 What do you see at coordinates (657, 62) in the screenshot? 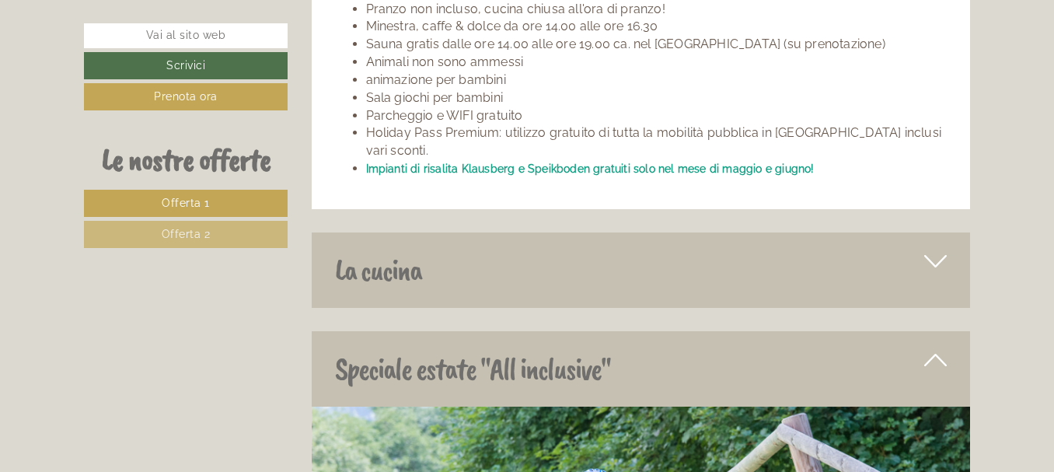
I see `li: Animali non sono ammessi` at bounding box center [657, 62].